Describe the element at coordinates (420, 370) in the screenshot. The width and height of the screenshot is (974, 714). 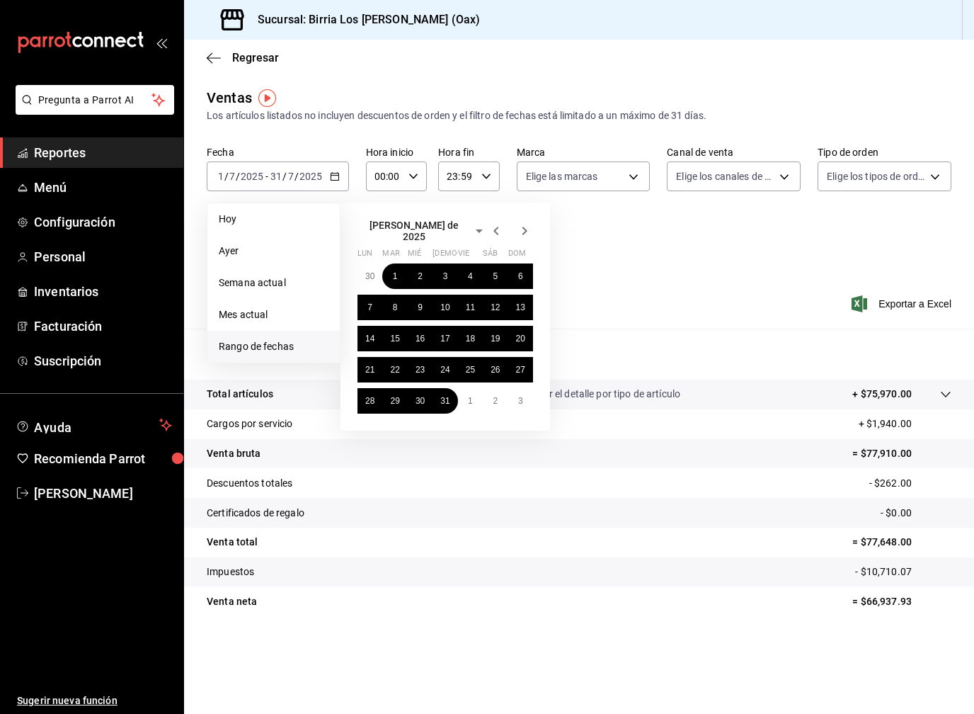
I see `abbr: 23 de julio de 2025` at that location.